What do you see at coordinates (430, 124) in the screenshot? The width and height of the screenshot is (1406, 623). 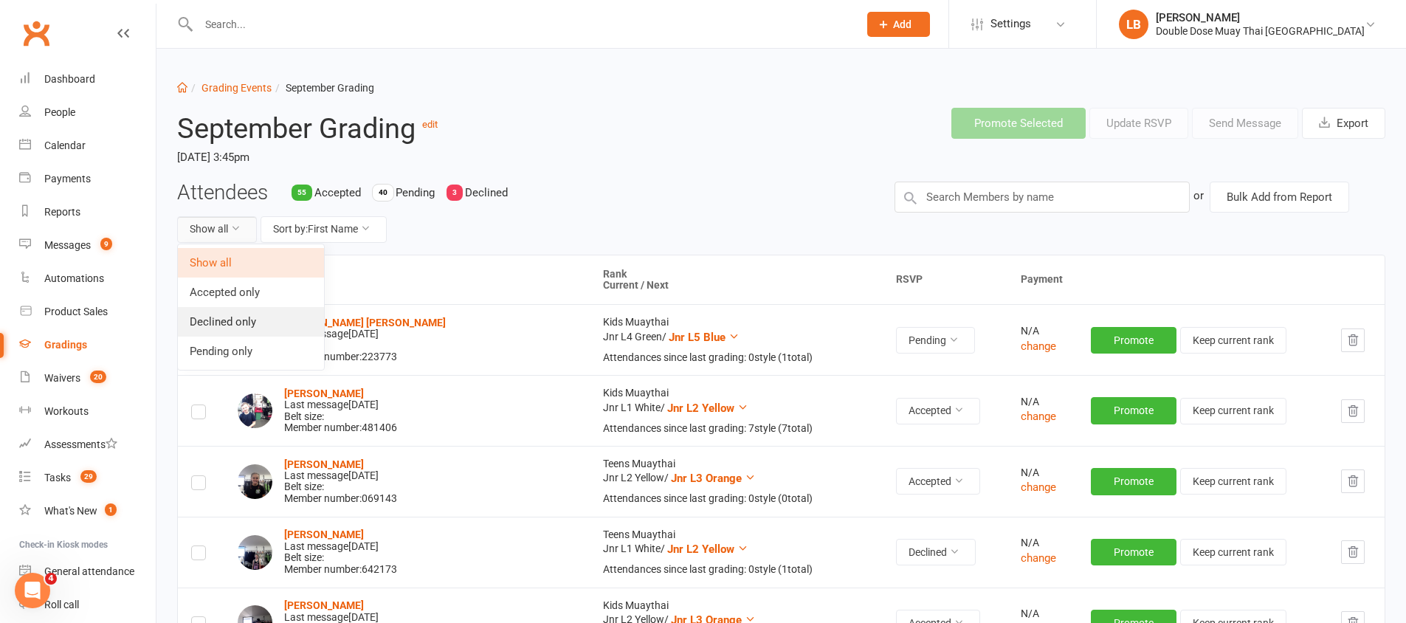 I see `a: edit` at bounding box center [430, 124].